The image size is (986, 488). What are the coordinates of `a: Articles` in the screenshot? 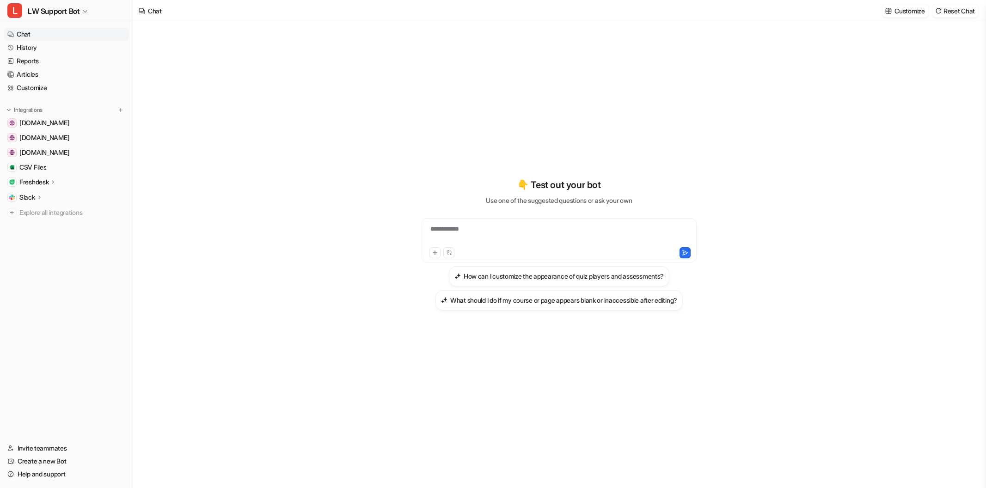 It's located at (66, 74).